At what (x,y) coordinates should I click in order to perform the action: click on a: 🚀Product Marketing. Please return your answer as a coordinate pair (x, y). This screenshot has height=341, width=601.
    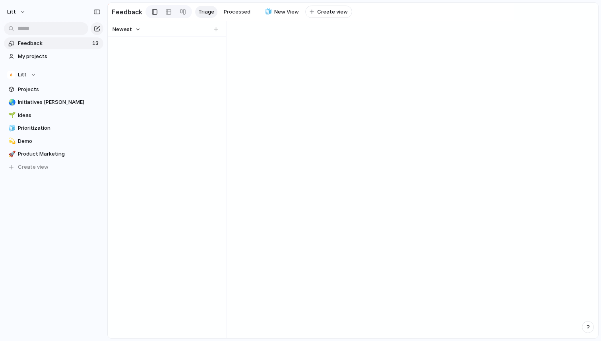
    Looking at the image, I should click on (54, 154).